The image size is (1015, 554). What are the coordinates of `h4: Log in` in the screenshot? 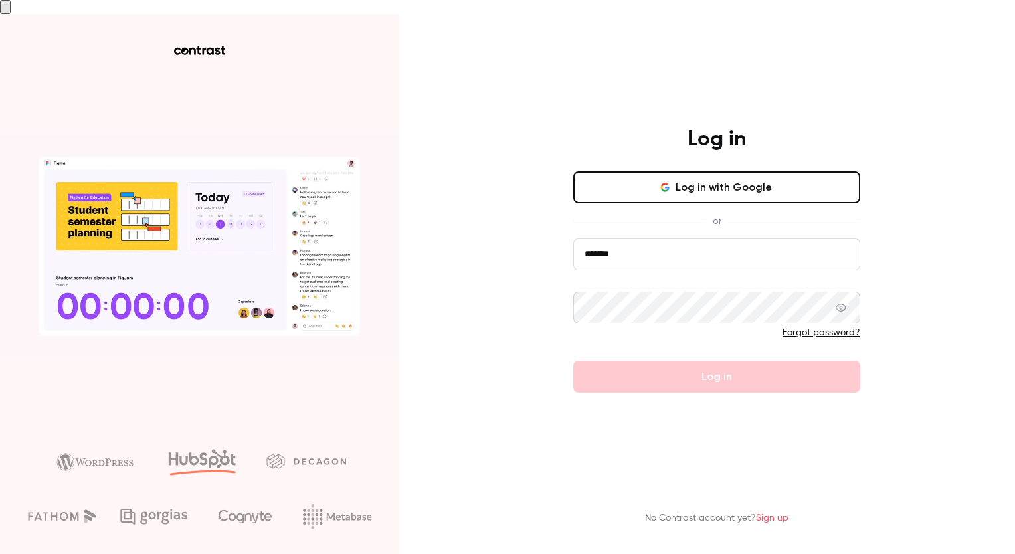 It's located at (717, 139).